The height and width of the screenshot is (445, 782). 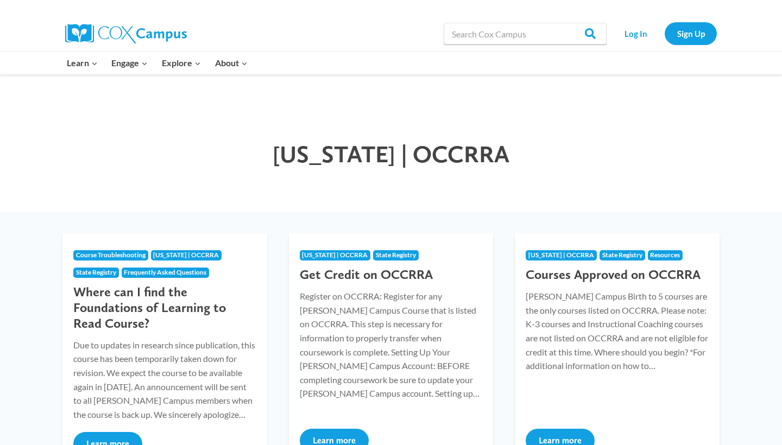 What do you see at coordinates (165, 308) in the screenshot?
I see `h3: Where can I find the Foundations of Learning to Read Course?` at bounding box center [165, 308].